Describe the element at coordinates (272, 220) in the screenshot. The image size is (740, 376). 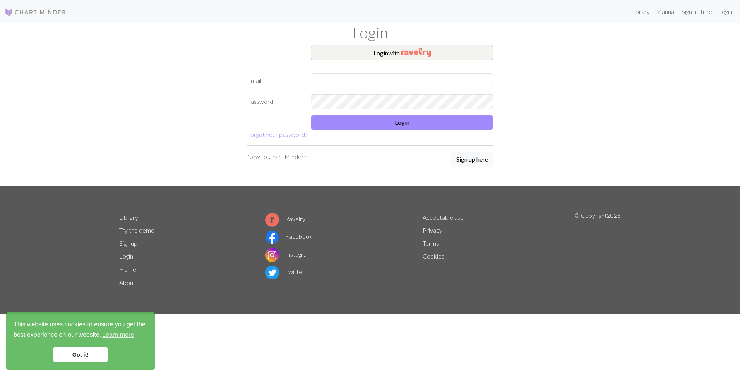
I see `img: Ravelry logo` at that location.